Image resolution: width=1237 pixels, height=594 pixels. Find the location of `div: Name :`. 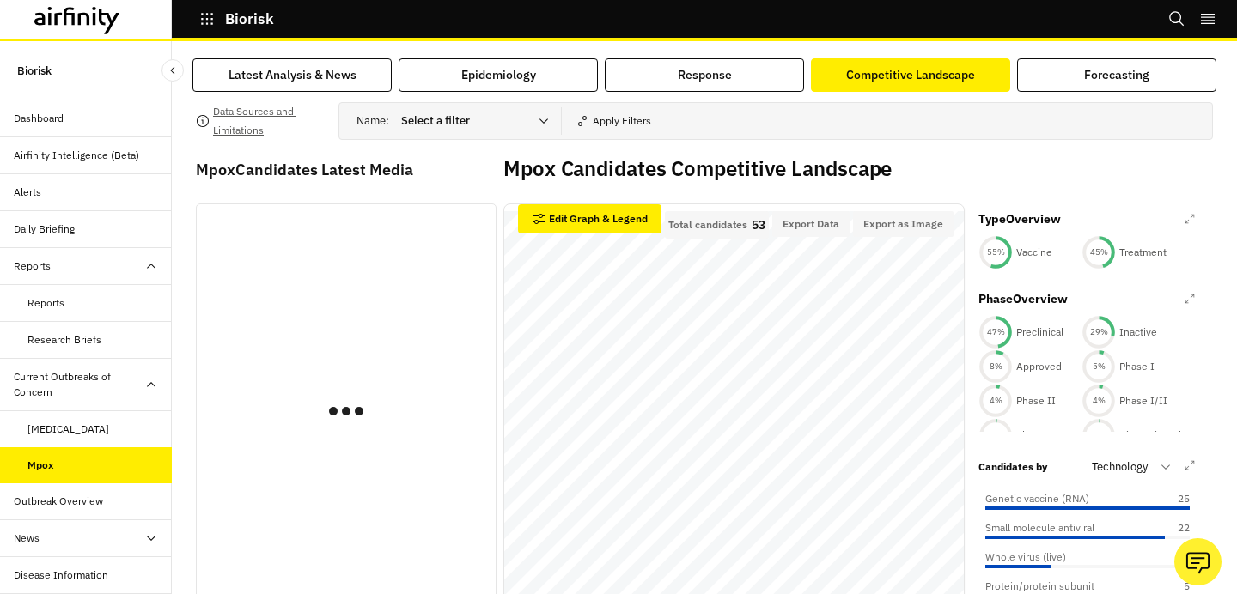

div: Name : is located at coordinates (459, 121).